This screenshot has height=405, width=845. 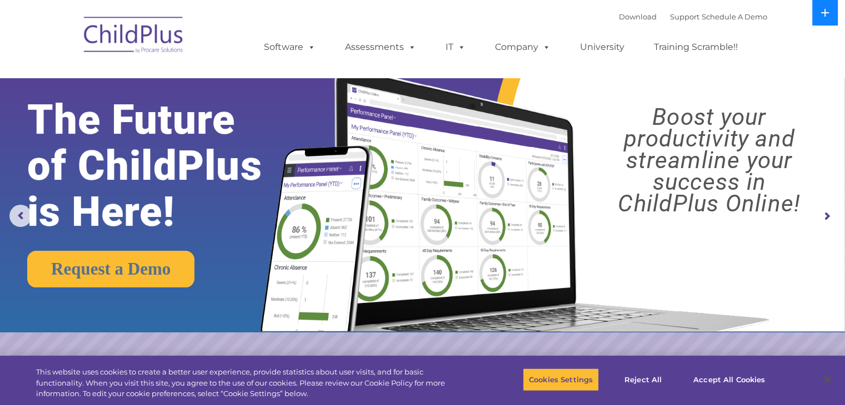 What do you see at coordinates (695, 47) in the screenshot?
I see `a: Training Scramble!!` at bounding box center [695, 47].